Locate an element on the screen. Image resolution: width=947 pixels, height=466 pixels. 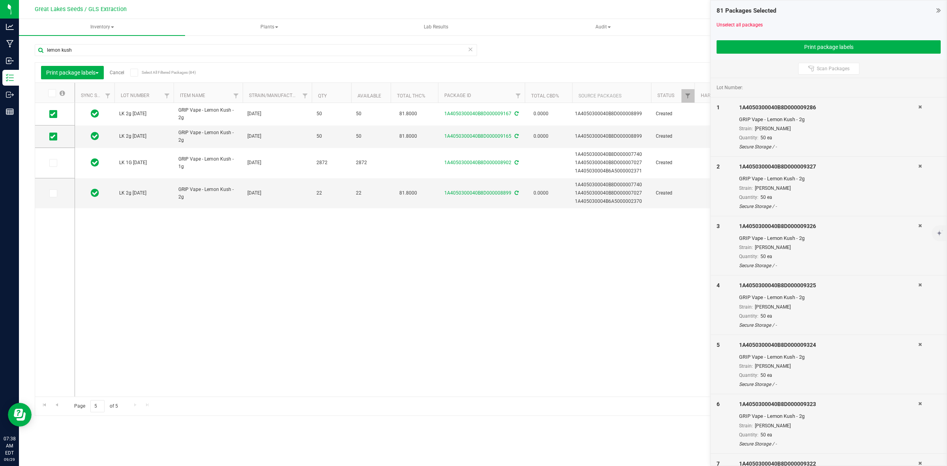
div: Value 1: 1A4050300040B8D000008899 is located at coordinates (612, 136).